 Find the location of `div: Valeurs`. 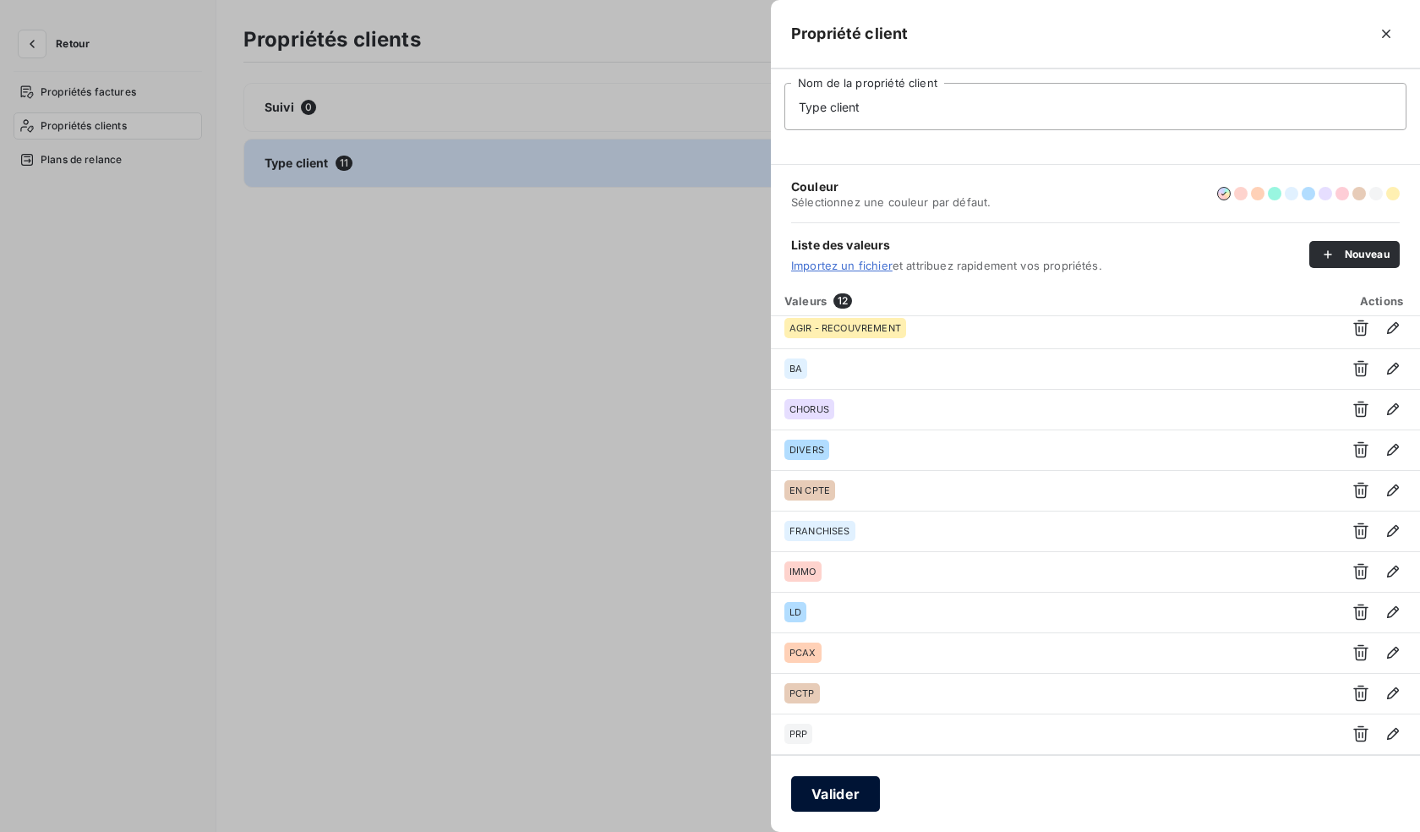

div: Valeurs is located at coordinates (1052, 301).